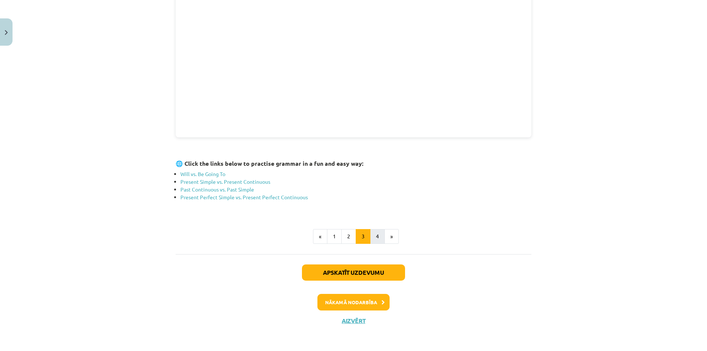 The width and height of the screenshot is (707, 351). What do you see at coordinates (353, 302) in the screenshot?
I see `button: Nākamā nodarbība` at bounding box center [353, 302].